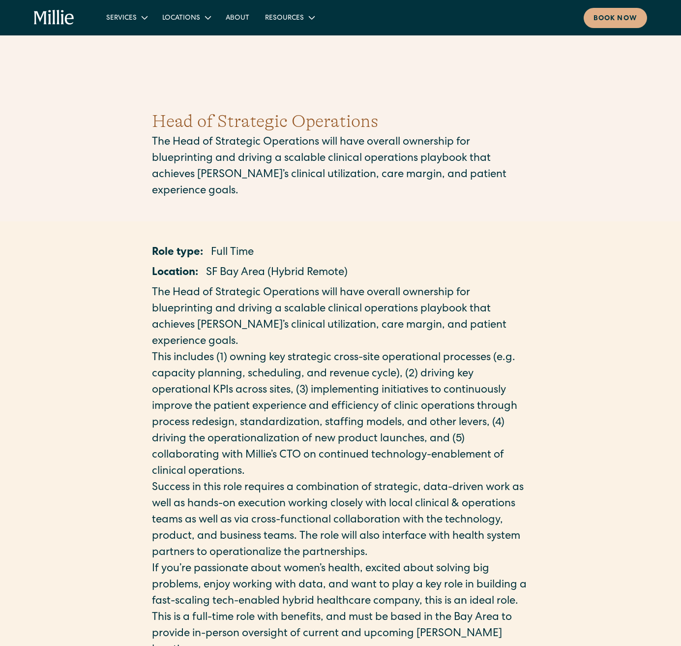  I want to click on p: Location:, so click(175, 273).